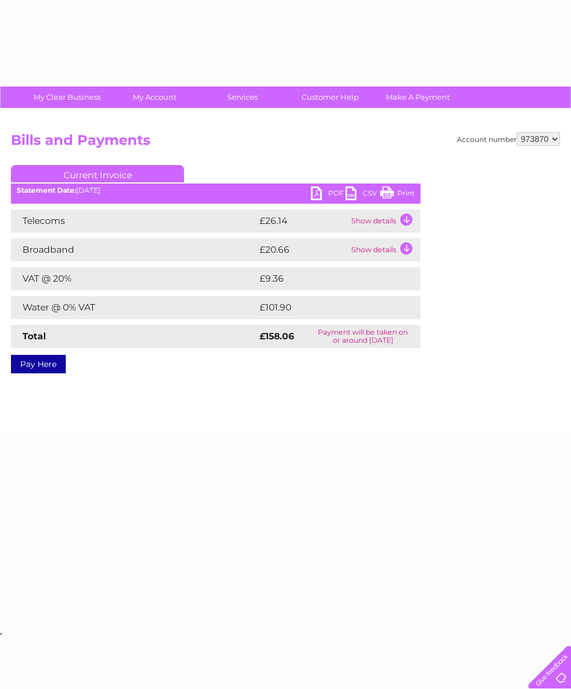 This screenshot has width=571, height=689. Describe the element at coordinates (34, 336) in the screenshot. I see `strong: Total` at that location.